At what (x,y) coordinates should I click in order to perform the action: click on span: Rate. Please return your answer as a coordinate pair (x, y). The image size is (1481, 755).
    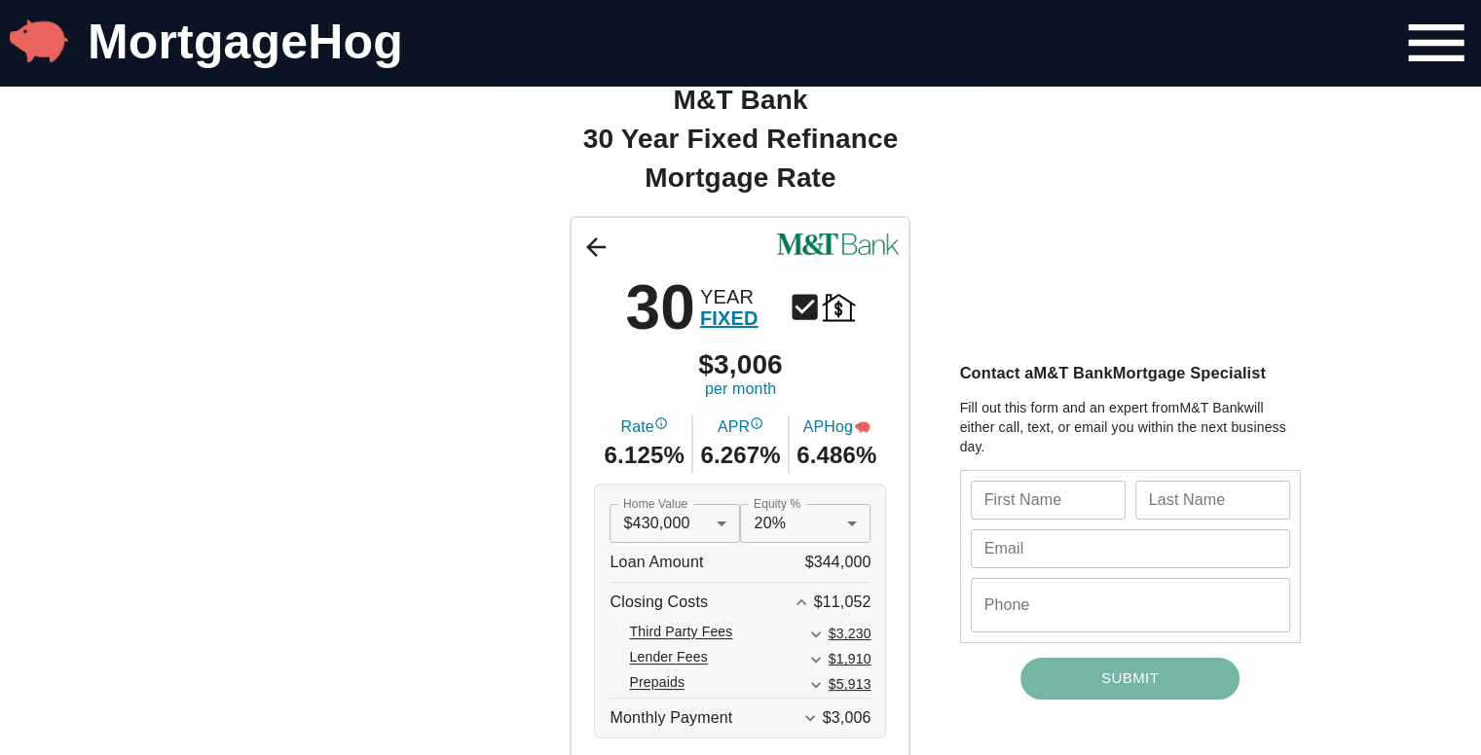
    Looking at the image, I should click on (643, 427).